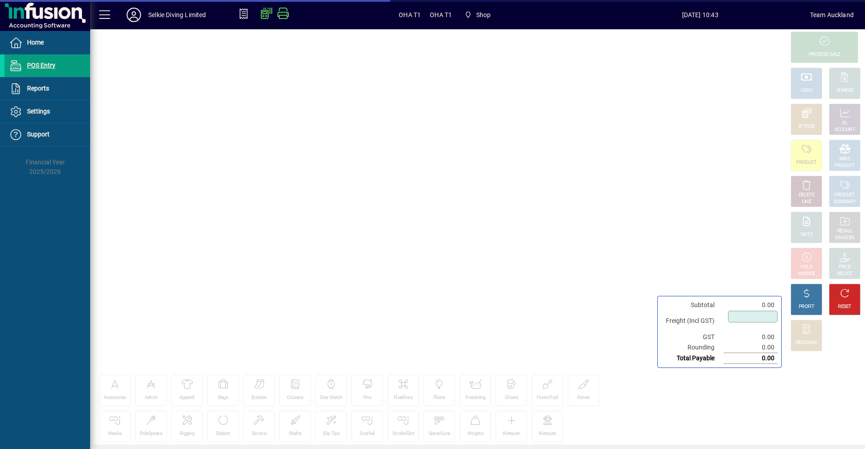 Image resolution: width=865 pixels, height=449 pixels. What do you see at coordinates (844, 307) in the screenshot?
I see `div: RESET` at bounding box center [844, 307].